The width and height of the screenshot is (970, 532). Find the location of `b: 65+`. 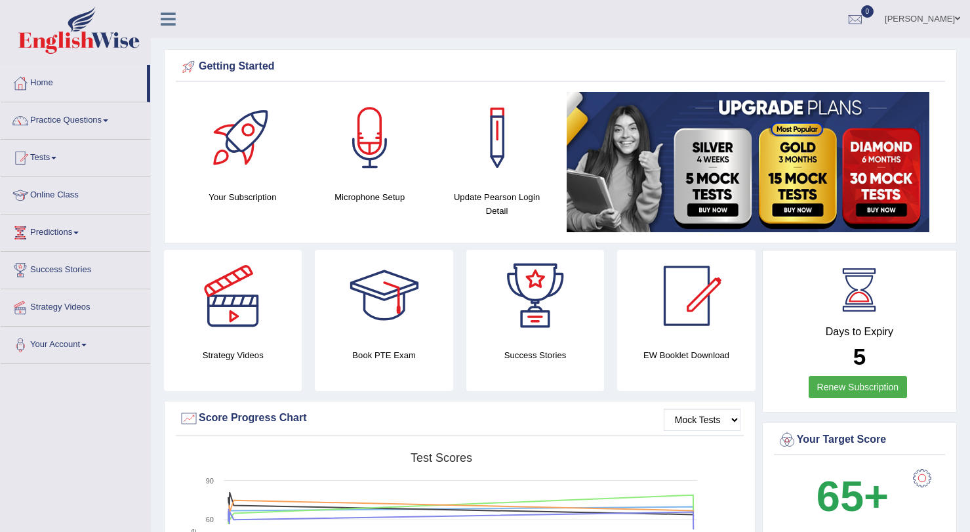

b: 65+ is located at coordinates (852, 496).